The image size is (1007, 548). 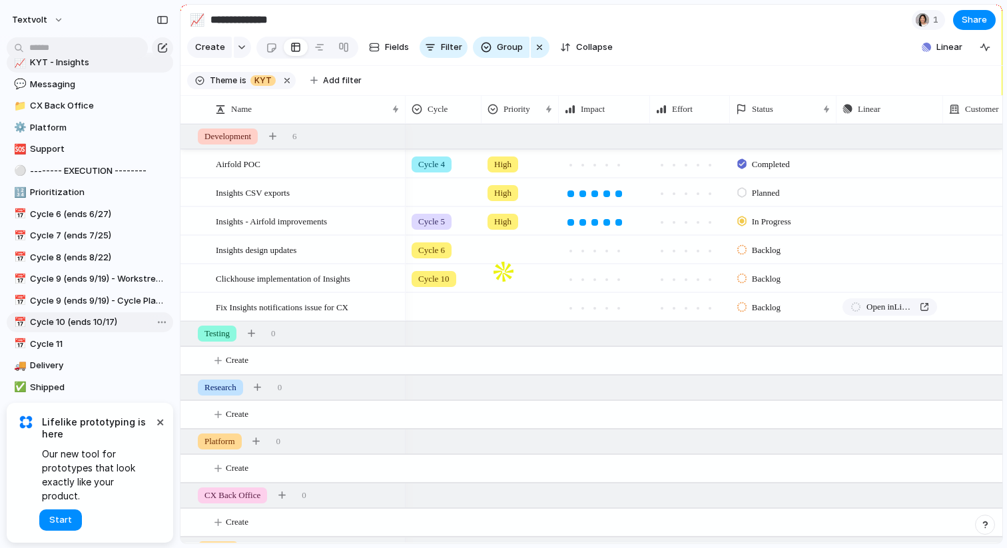 What do you see at coordinates (99, 215) in the screenshot?
I see `span: Cycle 6 (ends 6/27)` at bounding box center [99, 215].